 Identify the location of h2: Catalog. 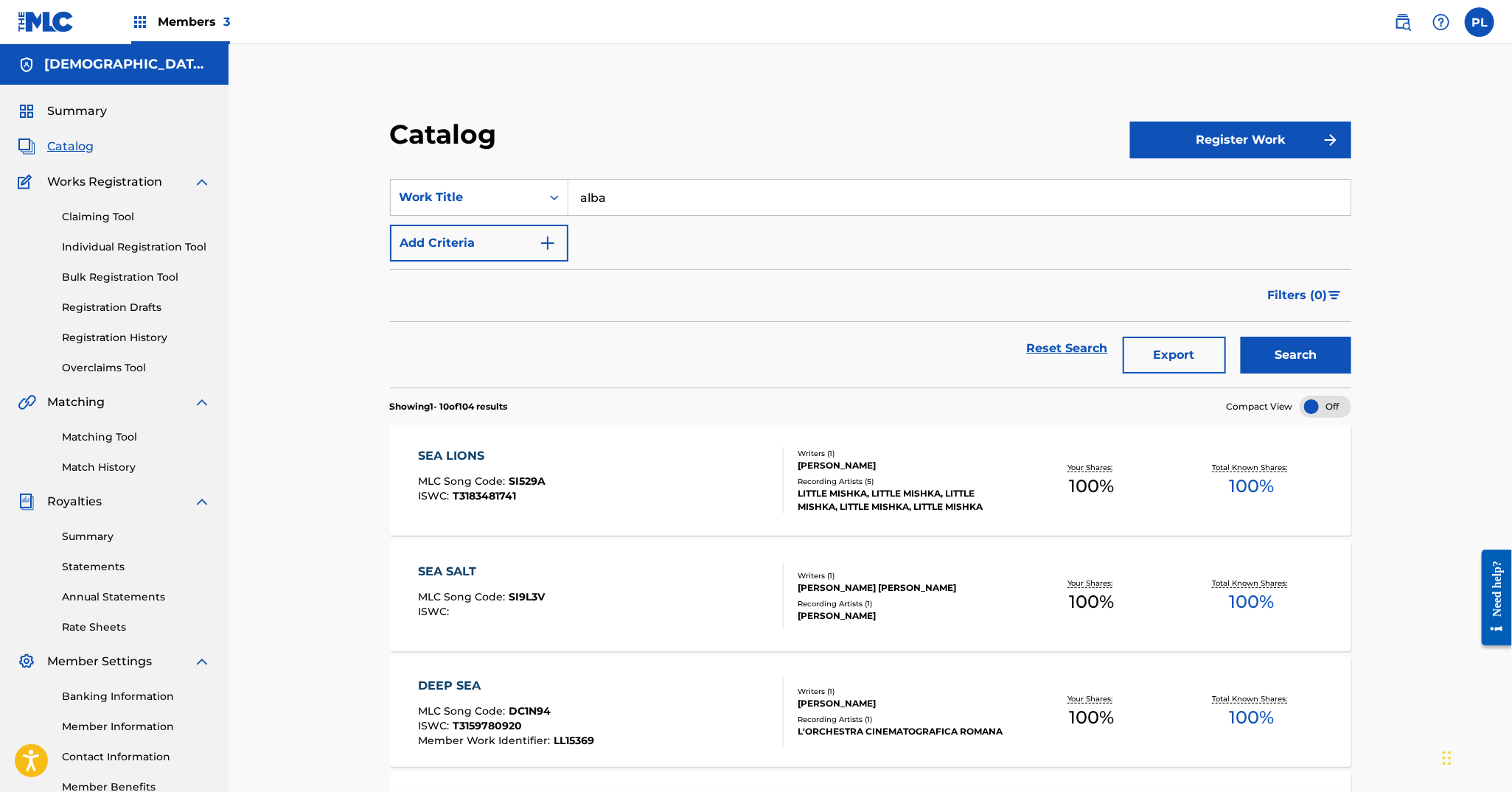
(447, 134).